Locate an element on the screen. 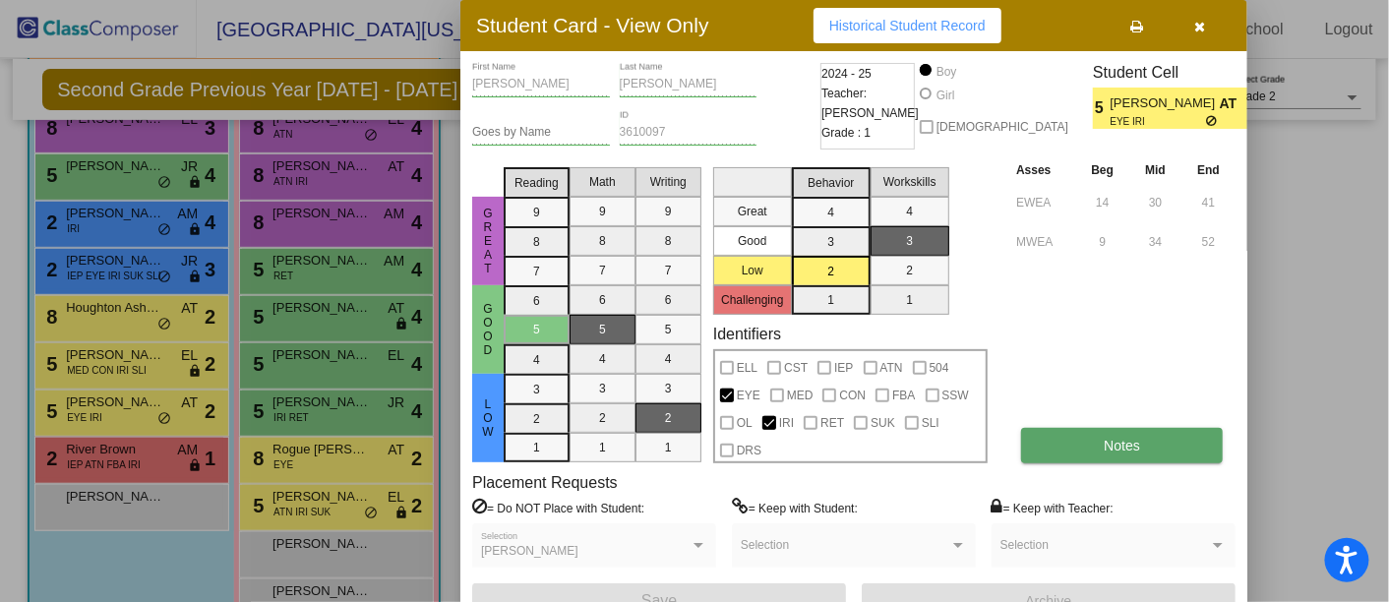 This screenshot has height=602, width=1389. span: Grade : 1 is located at coordinates (846, 133).